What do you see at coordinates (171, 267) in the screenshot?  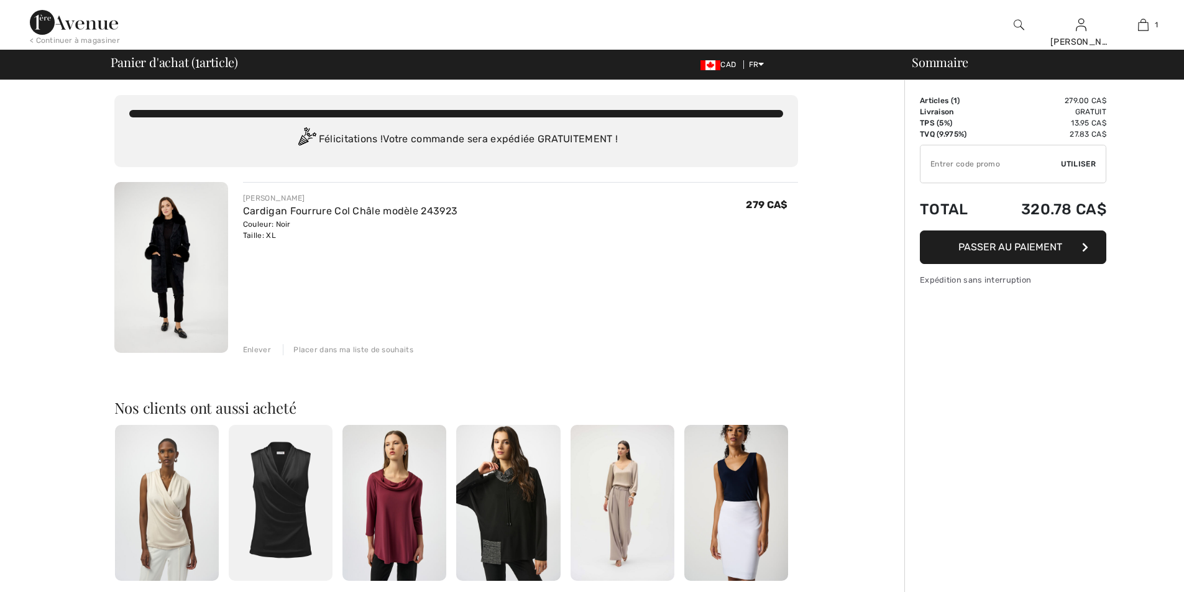 I see `img: Cardigan Fourrure Col Châle modèle 243923` at bounding box center [171, 267].